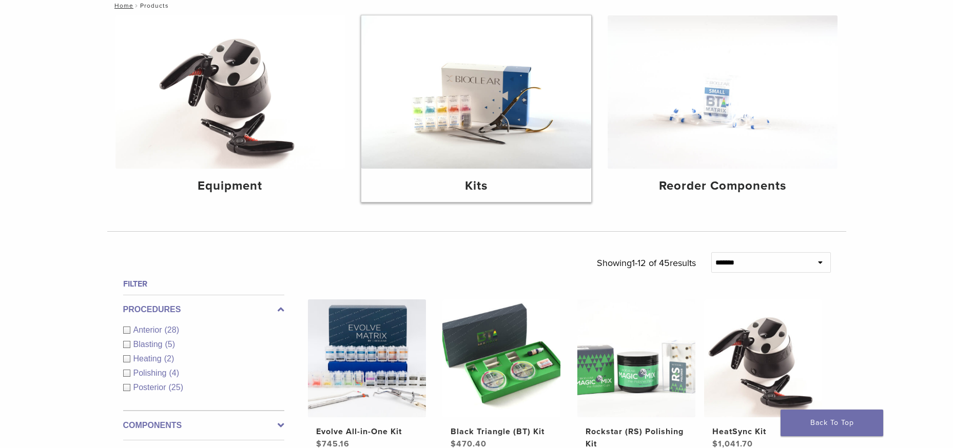  I want to click on span: Polishing, so click(151, 373).